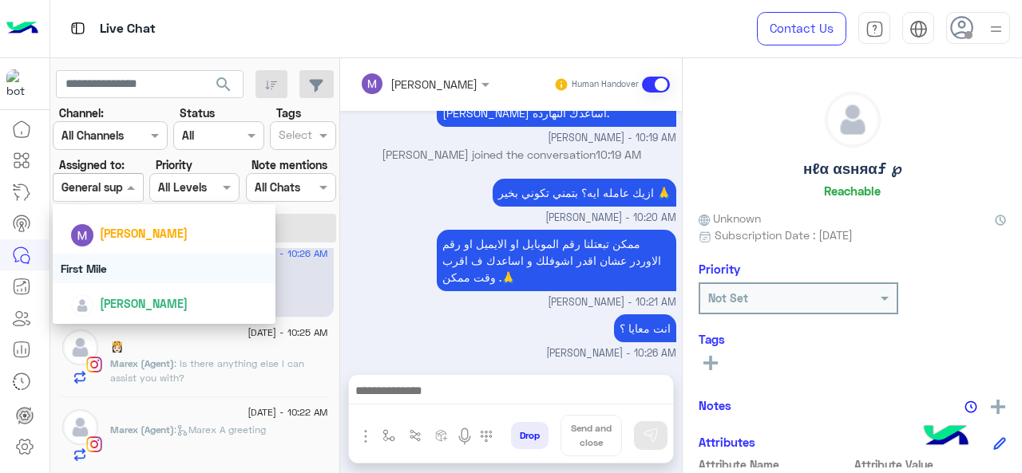  I want to click on p: 2/9/2025, 10:20 AM, so click(584, 192).